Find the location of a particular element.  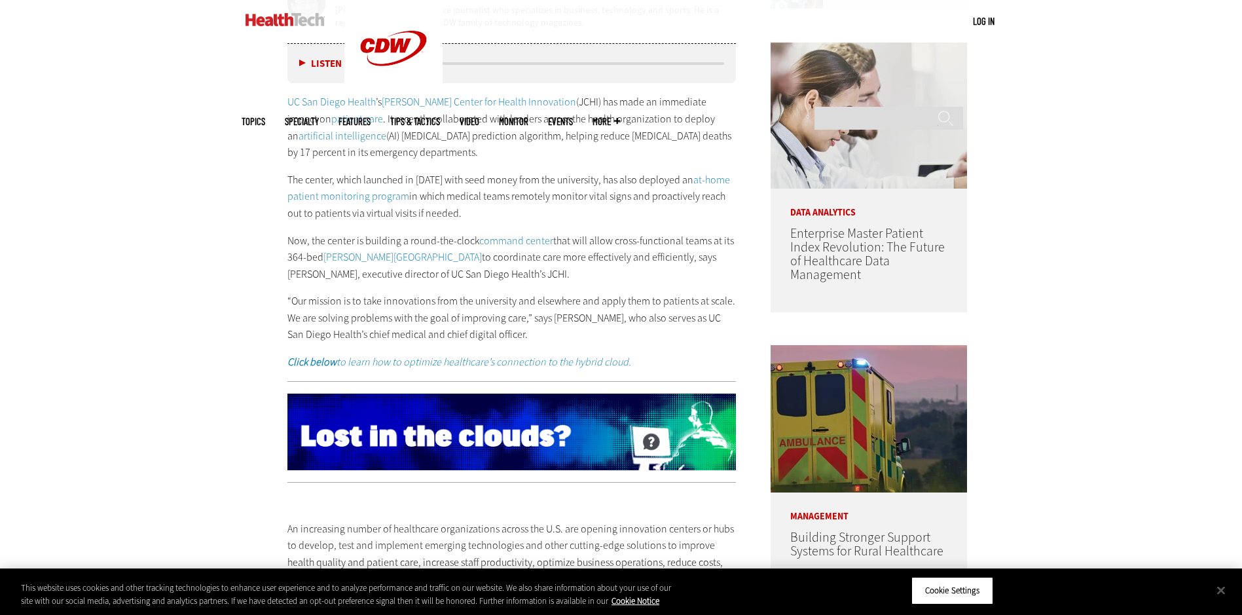

span: More is located at coordinates (606, 121).